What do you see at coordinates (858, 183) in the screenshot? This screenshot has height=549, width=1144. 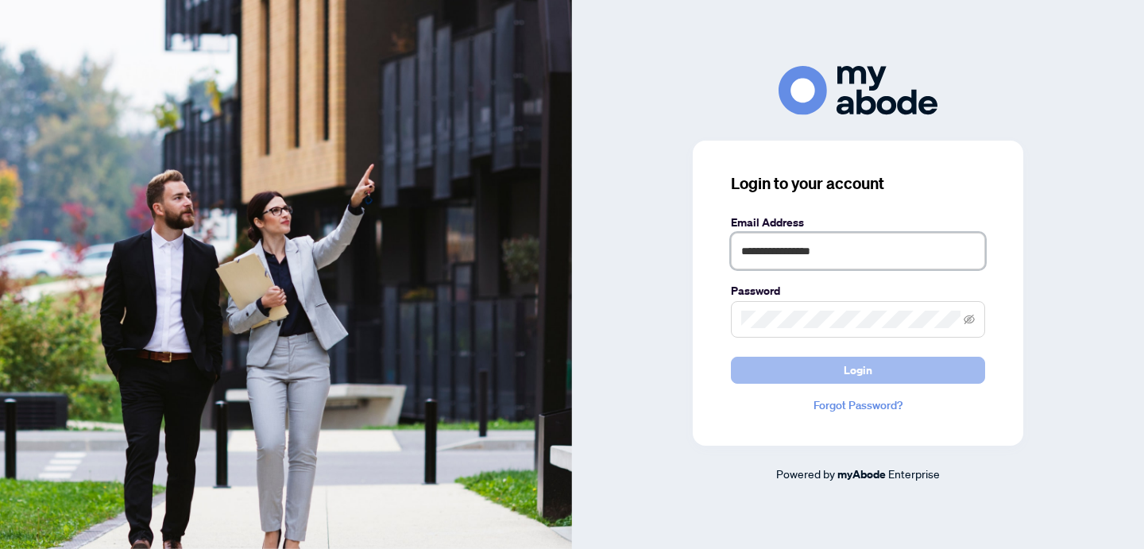 I see `h3: Login to your account` at bounding box center [858, 183].